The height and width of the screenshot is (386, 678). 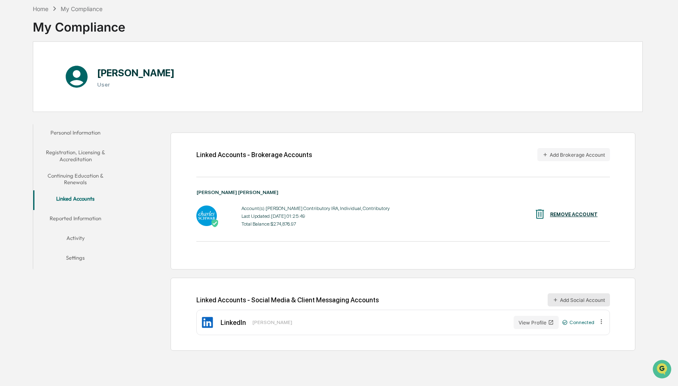 I want to click on button: Registration, Licensing & Accreditation, so click(x=75, y=155).